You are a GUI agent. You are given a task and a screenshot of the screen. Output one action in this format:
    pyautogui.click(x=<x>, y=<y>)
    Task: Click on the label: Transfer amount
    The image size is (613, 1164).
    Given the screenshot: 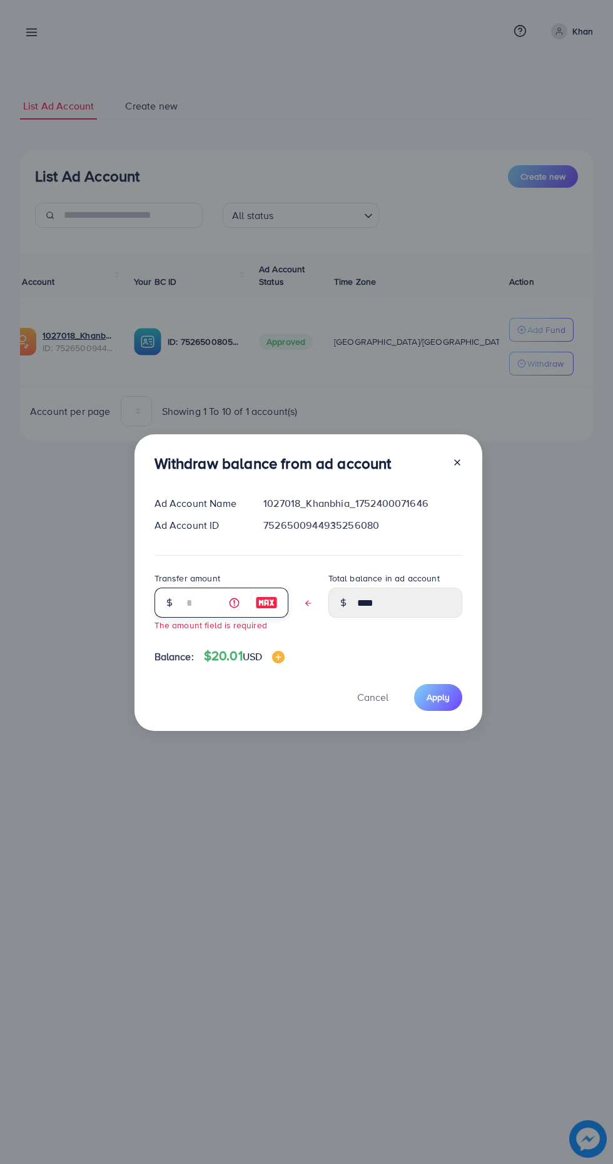 What is the action you would take?
    pyautogui.click(x=187, y=578)
    